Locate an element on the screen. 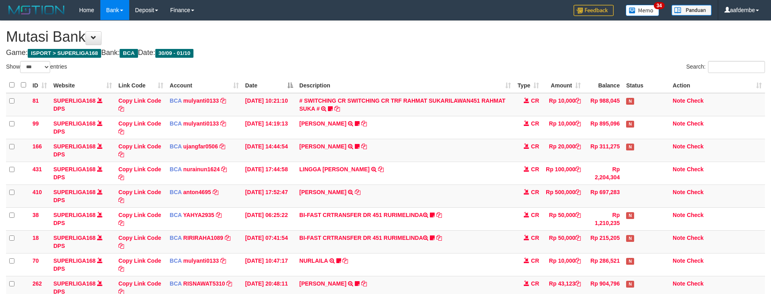 The height and width of the screenshot is (294, 771). a: Copy BI-FAST CRTRANSFER DR 451 RURIMELINDA to clipboard is located at coordinates (439, 238).